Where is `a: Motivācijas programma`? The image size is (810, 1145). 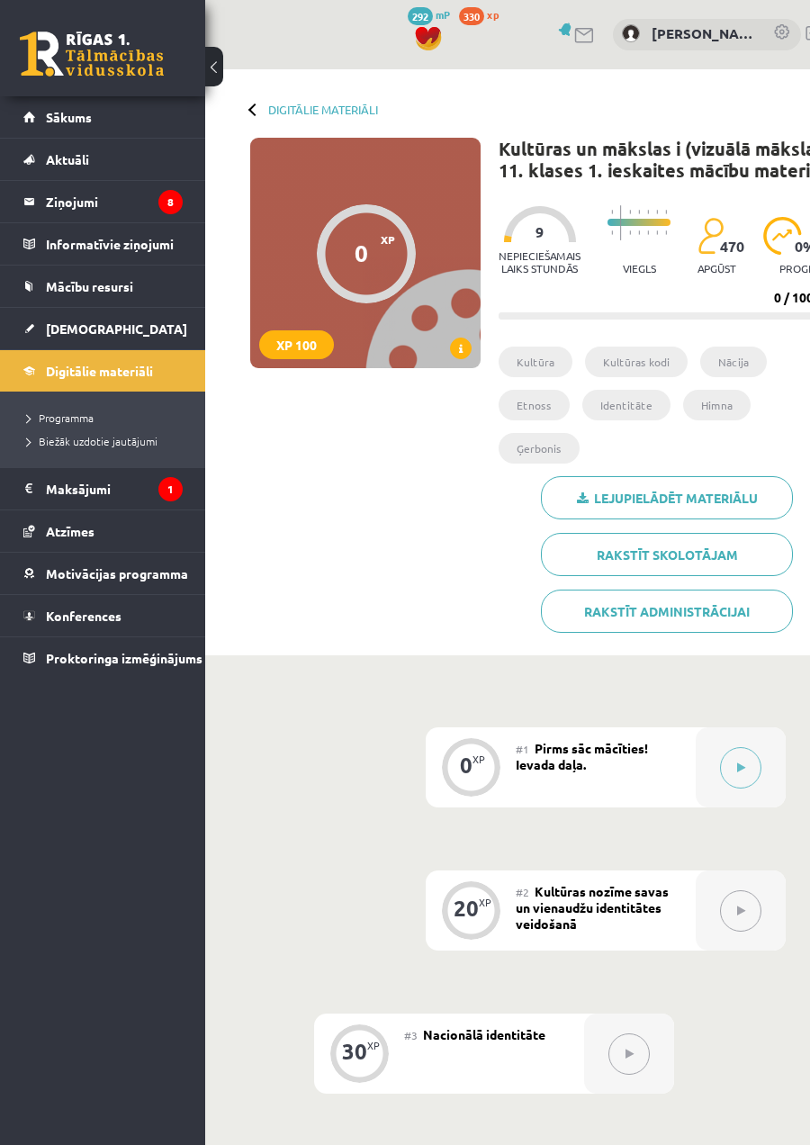
a: Motivācijas programma is located at coordinates (103, 574).